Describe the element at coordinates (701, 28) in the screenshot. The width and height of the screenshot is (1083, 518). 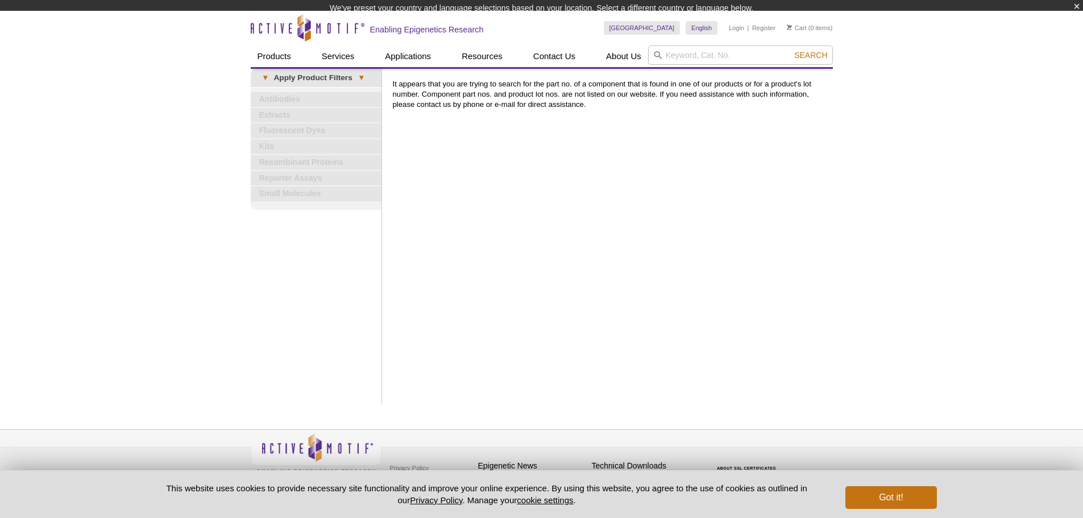
I see `a: English` at that location.